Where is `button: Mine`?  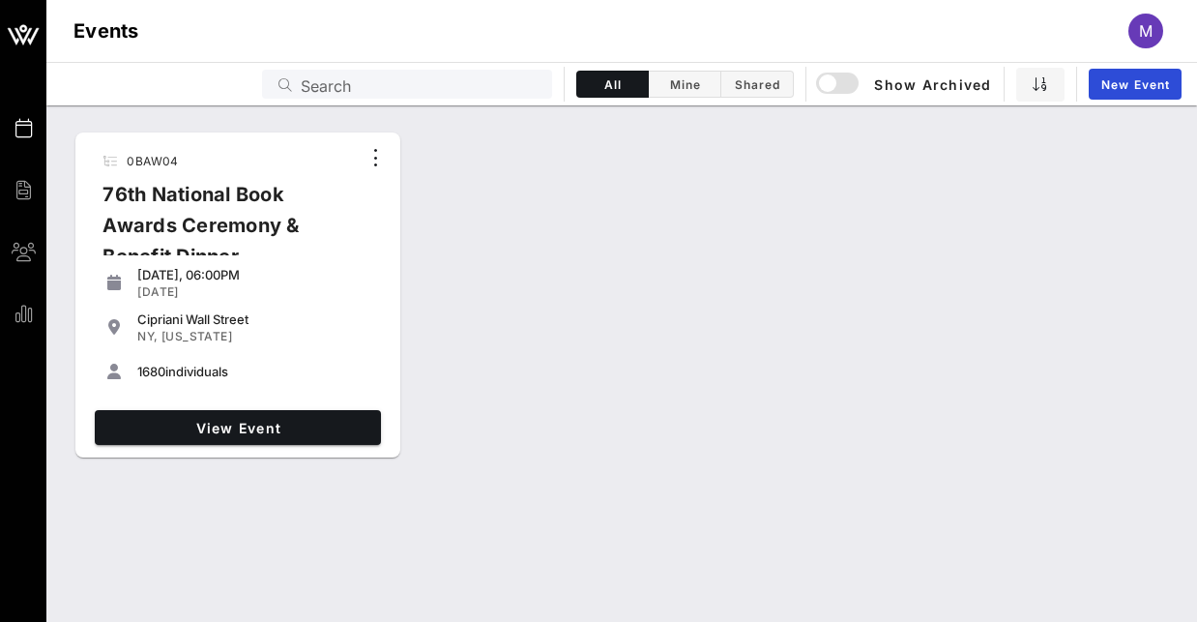 button: Mine is located at coordinates (685, 84).